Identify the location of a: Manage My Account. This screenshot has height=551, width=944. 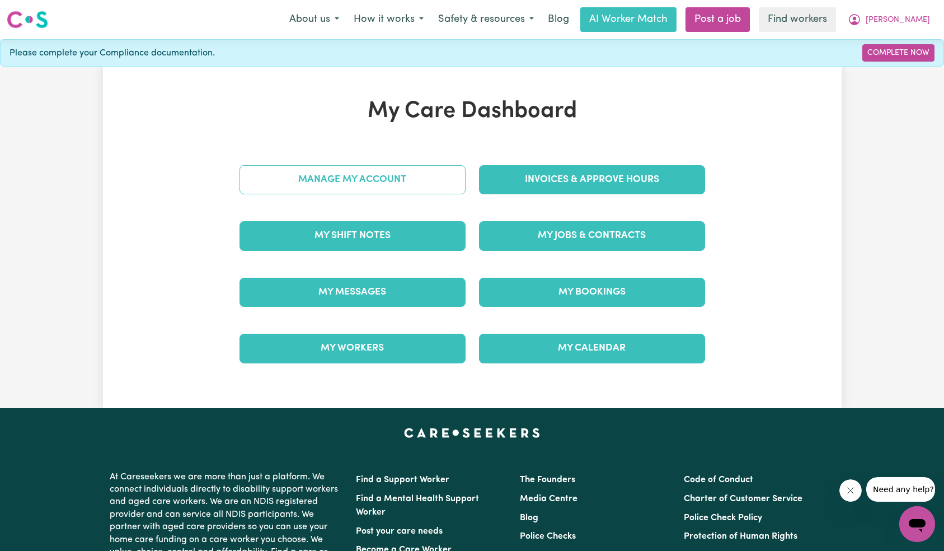
(353, 180).